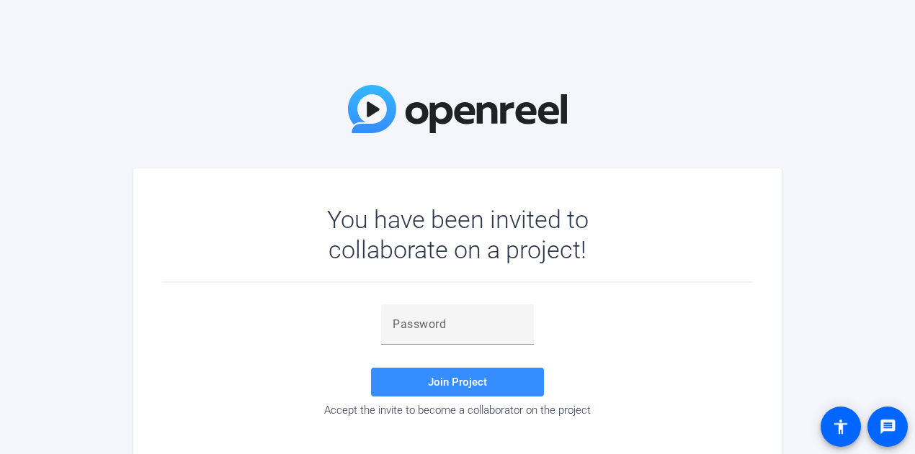 Image resolution: width=915 pixels, height=454 pixels. I want to click on mat-icon: accessibility, so click(841, 427).